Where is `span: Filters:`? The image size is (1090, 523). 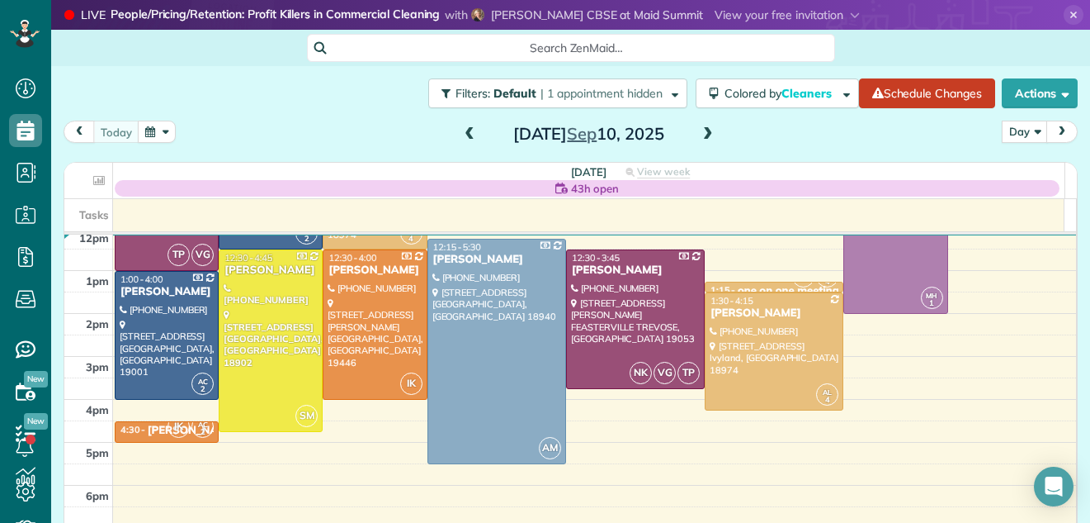 span: Filters: is located at coordinates (473, 93).